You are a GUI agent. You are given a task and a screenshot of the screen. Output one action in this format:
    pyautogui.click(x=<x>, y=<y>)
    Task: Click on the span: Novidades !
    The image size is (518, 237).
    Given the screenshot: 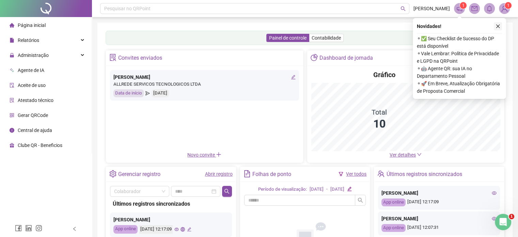 What is the action you would take?
    pyautogui.click(x=429, y=26)
    